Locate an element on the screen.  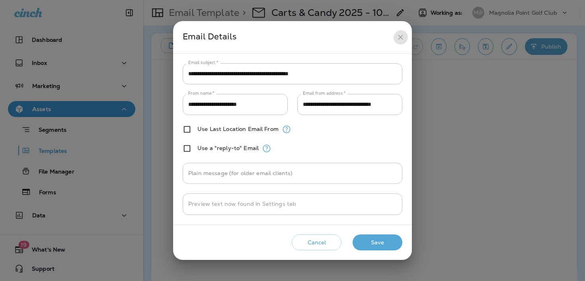
label: Email from address is located at coordinates (324, 93).